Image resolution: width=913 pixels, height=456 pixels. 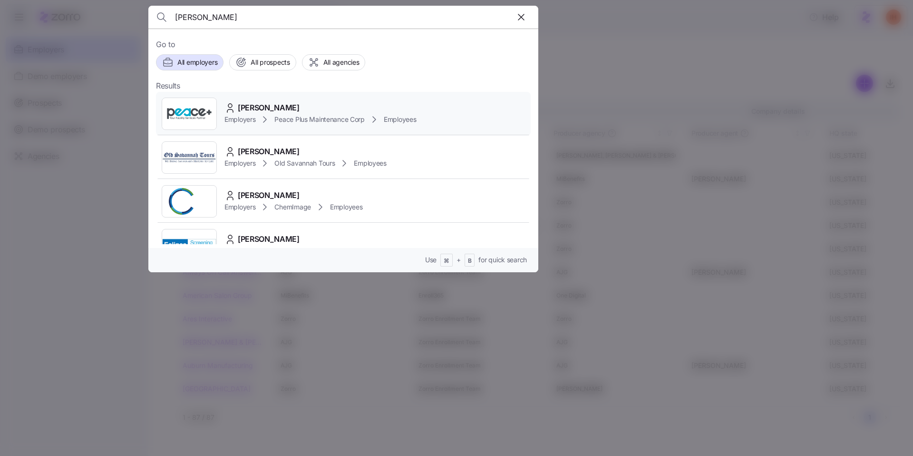 I want to click on button: All prospects, so click(x=262, y=62).